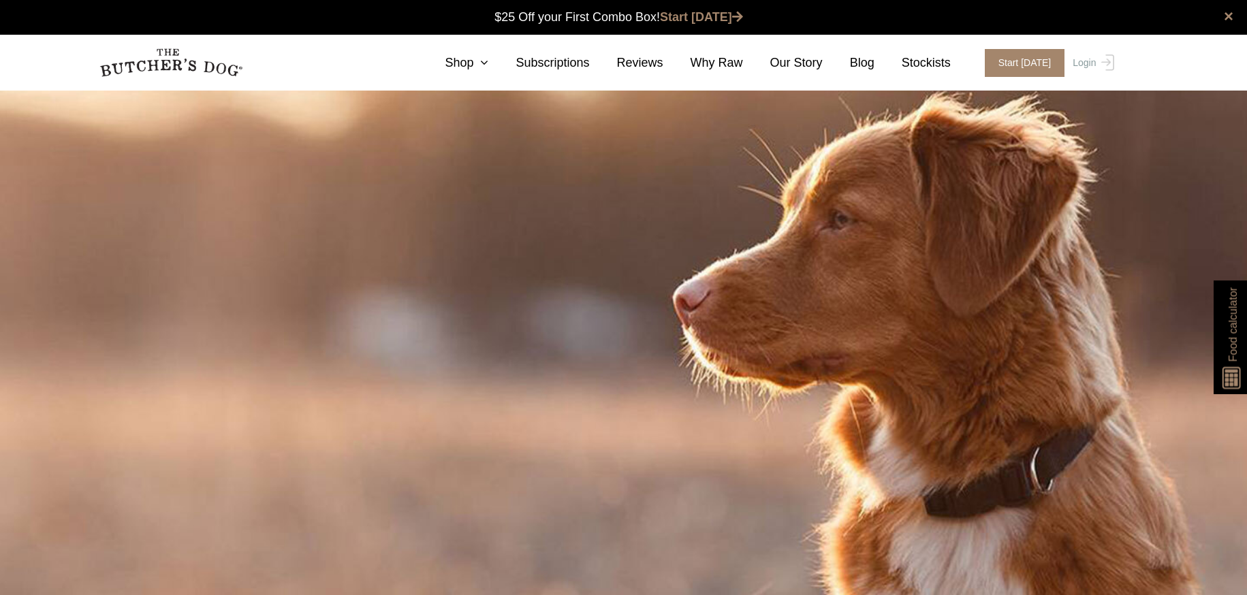 The image size is (1247, 595). I want to click on a: close, so click(1229, 16).